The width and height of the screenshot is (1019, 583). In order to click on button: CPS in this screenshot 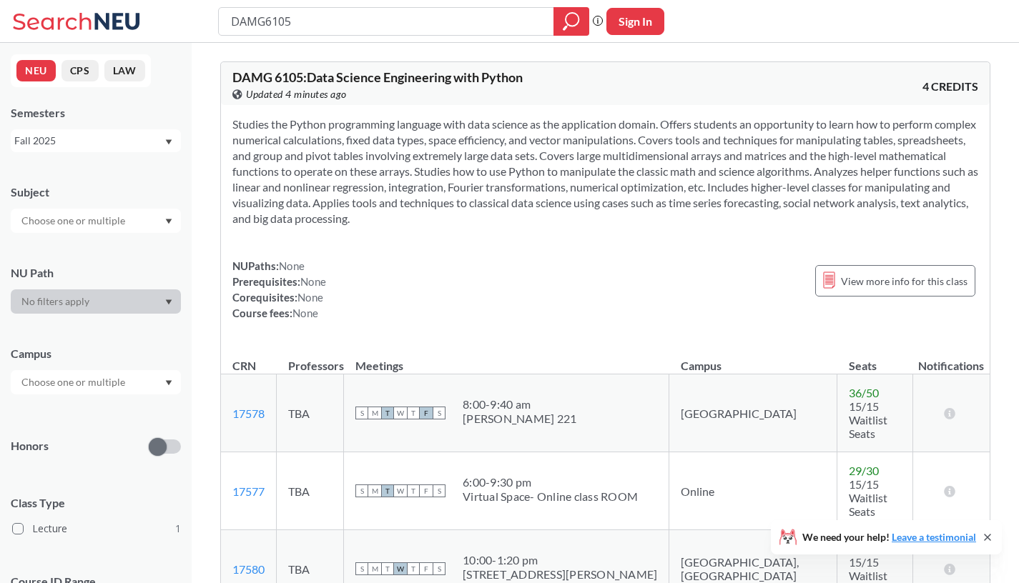, I will do `click(80, 71)`.